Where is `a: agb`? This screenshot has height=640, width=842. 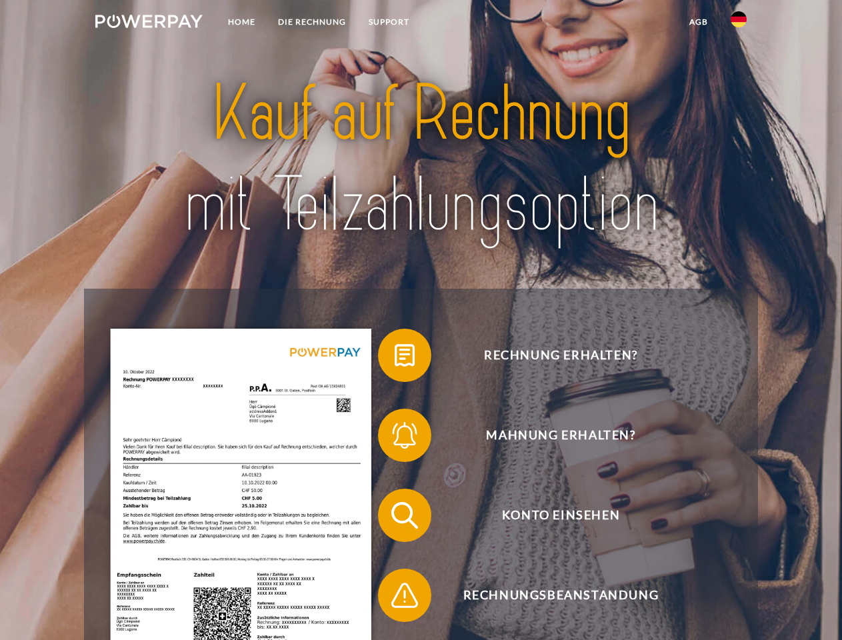
a: agb is located at coordinates (698, 22).